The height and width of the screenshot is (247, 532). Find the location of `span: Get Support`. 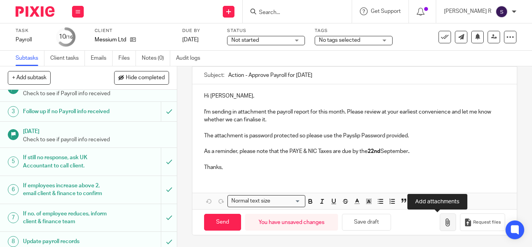

span: Get Support is located at coordinates (386, 11).